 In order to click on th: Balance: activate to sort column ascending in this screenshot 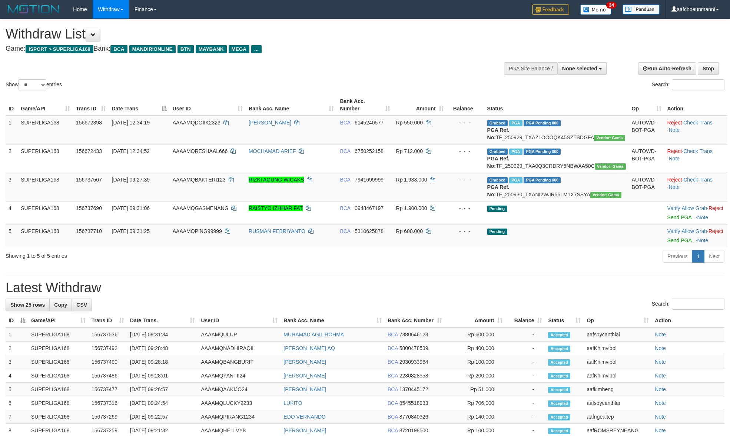, I will do `click(525, 321)`.